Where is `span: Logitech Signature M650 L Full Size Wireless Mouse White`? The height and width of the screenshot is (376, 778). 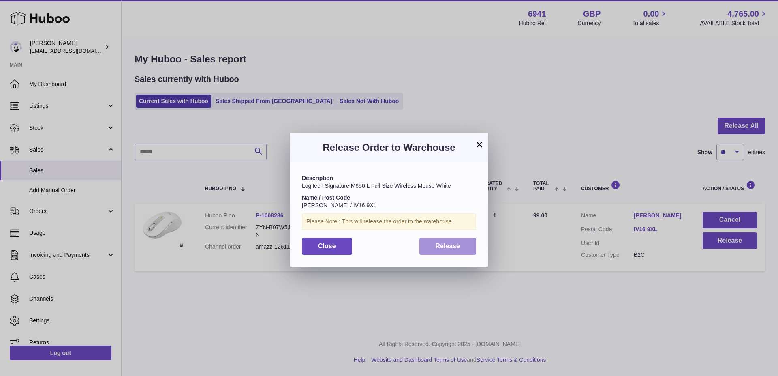
span: Logitech Signature M650 L Full Size Wireless Mouse White is located at coordinates (376, 186).